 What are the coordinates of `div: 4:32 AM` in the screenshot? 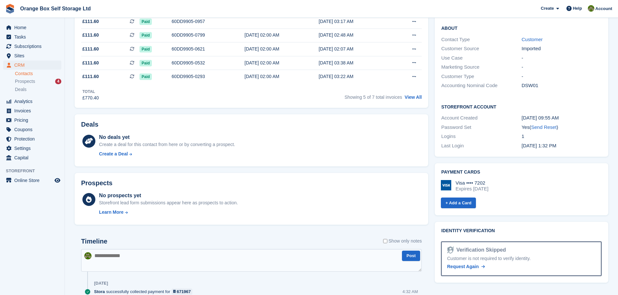 It's located at (410, 292).